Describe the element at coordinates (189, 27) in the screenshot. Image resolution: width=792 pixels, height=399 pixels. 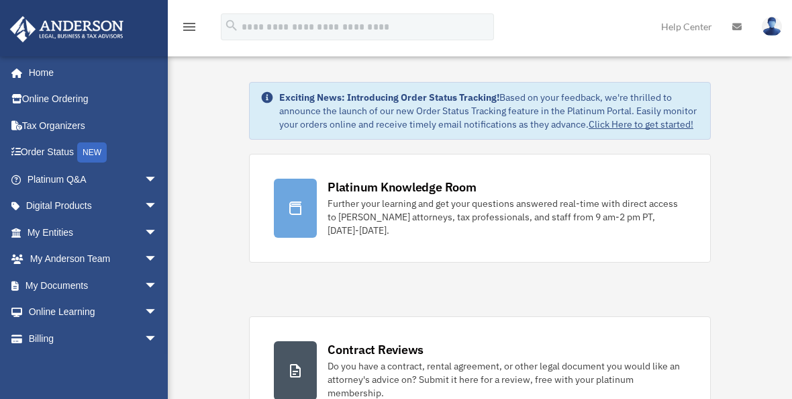
I see `i: menu` at that location.